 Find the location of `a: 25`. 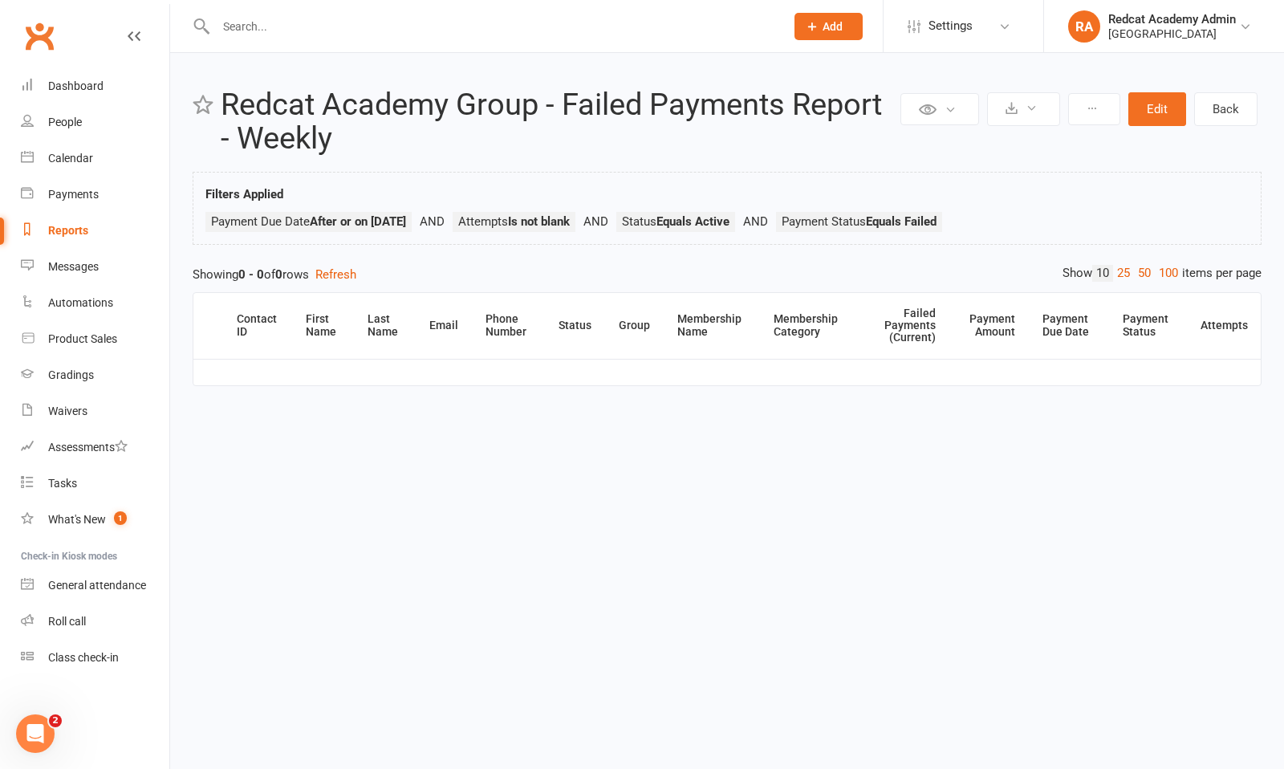

a: 25 is located at coordinates (1124, 273).